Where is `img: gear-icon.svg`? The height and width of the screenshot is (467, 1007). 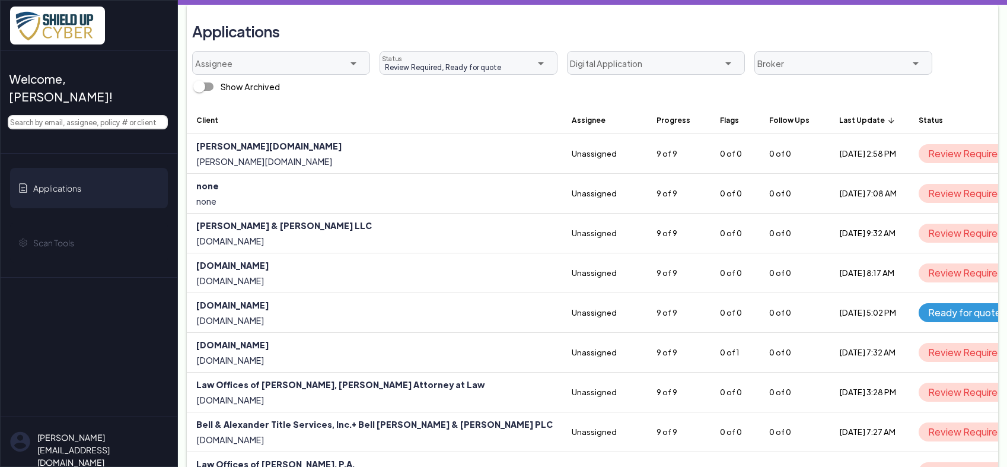 img: gear-icon.svg is located at coordinates (23, 242).